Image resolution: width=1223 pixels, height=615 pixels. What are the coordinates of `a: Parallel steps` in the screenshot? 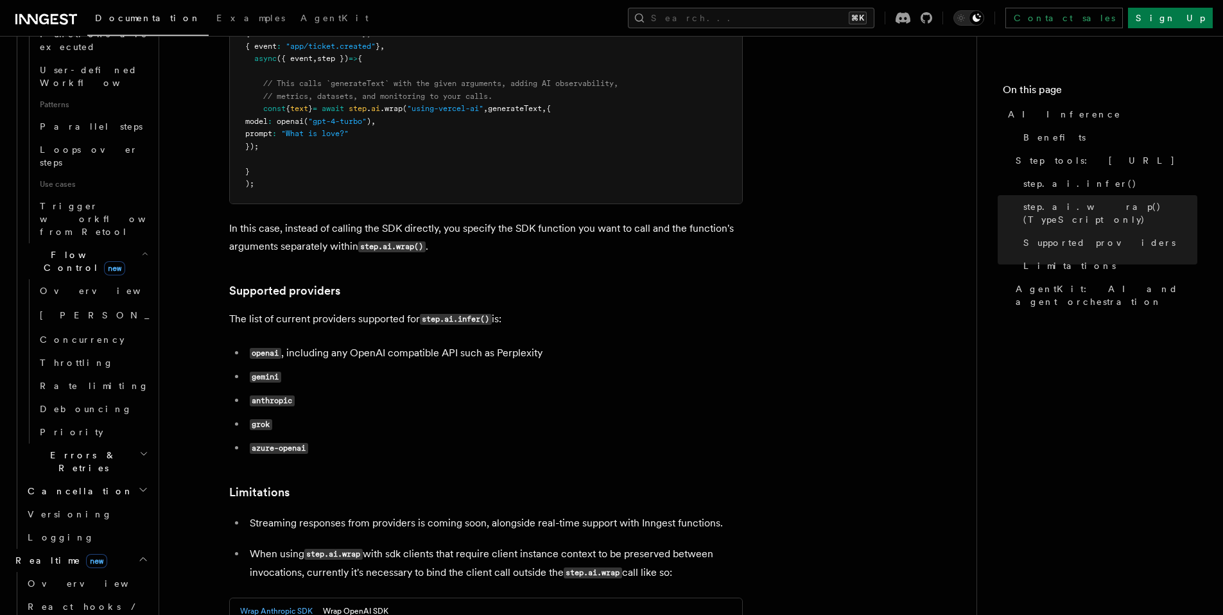 It's located at (92, 126).